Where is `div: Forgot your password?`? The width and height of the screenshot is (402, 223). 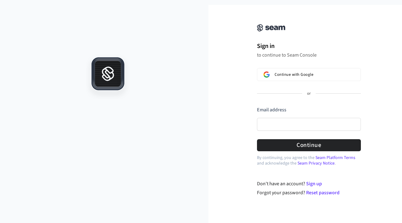
div: Forgot your password? is located at coordinates (309, 193).